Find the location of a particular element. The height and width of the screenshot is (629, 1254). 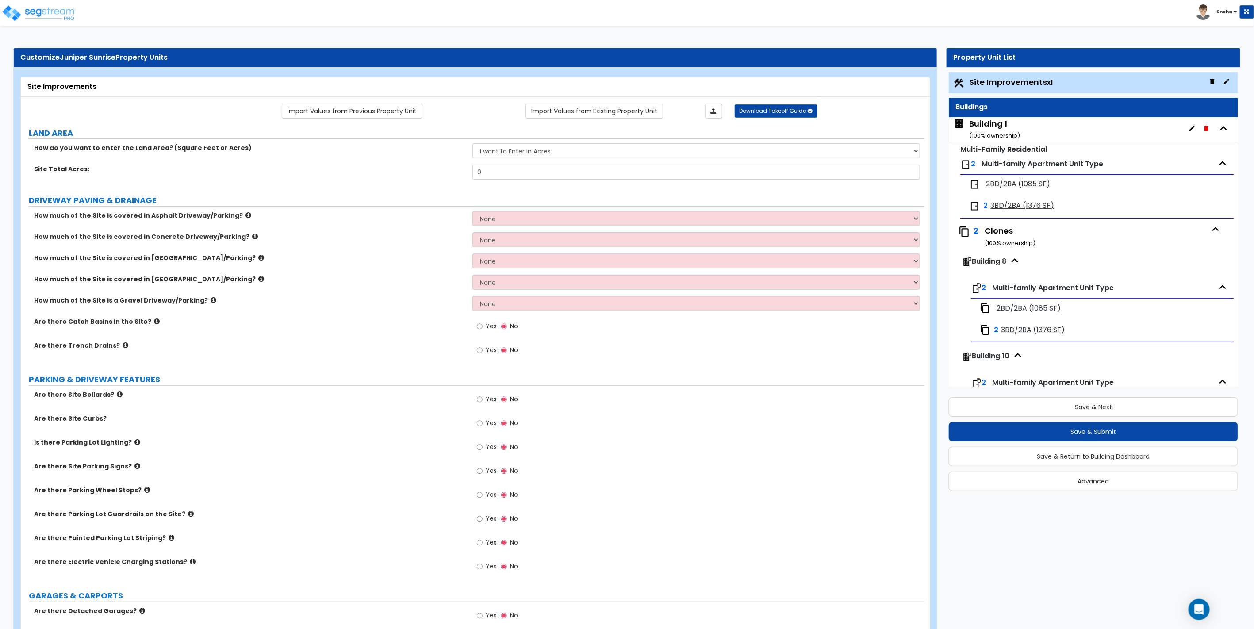

div: Clones is located at coordinates (1096, 236).